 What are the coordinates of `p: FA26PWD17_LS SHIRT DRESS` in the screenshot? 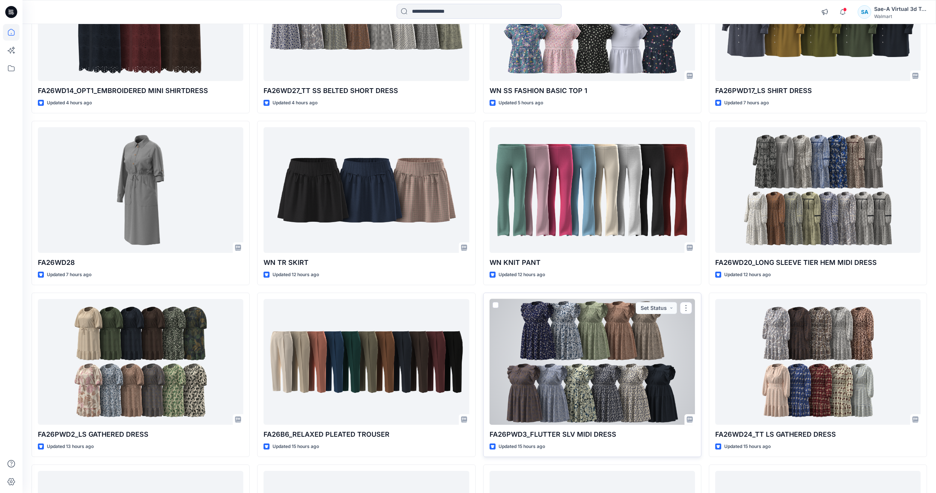 It's located at (818, 91).